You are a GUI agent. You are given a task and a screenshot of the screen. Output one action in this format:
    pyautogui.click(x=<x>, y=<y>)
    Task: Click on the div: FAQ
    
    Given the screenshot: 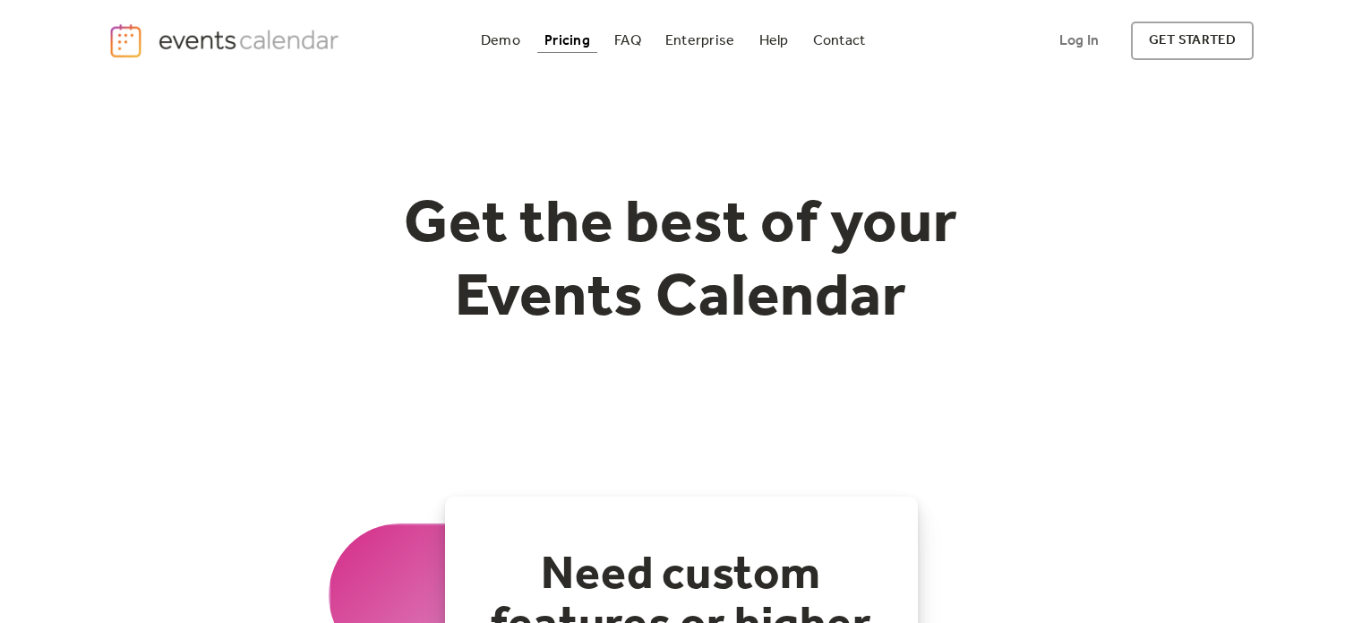 What is the action you would take?
    pyautogui.click(x=628, y=40)
    